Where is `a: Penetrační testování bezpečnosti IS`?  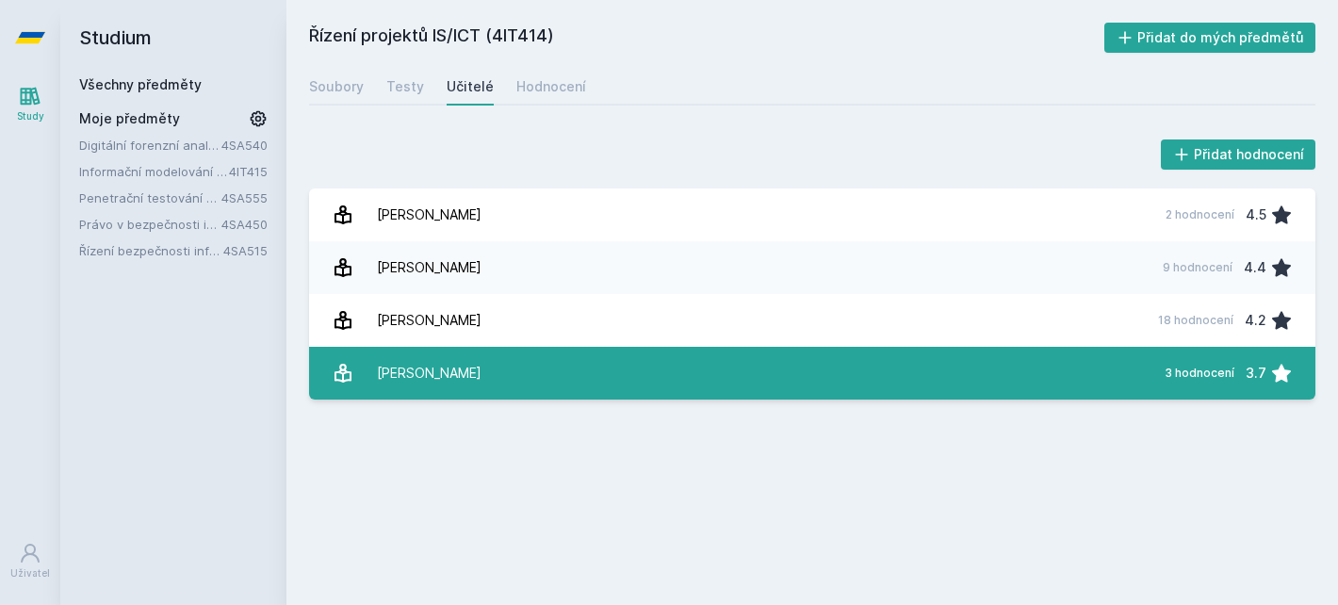 a: Penetrační testování bezpečnosti IS is located at coordinates (150, 198).